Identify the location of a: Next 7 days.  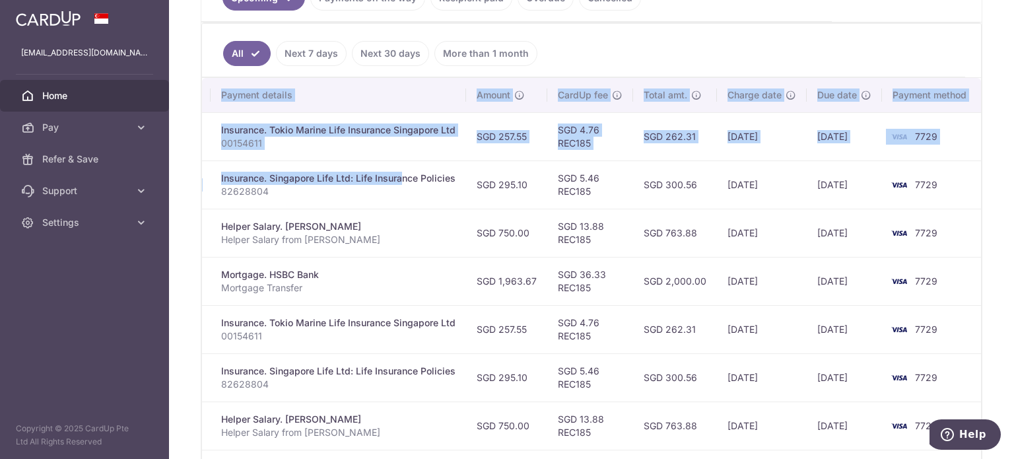
(311, 53).